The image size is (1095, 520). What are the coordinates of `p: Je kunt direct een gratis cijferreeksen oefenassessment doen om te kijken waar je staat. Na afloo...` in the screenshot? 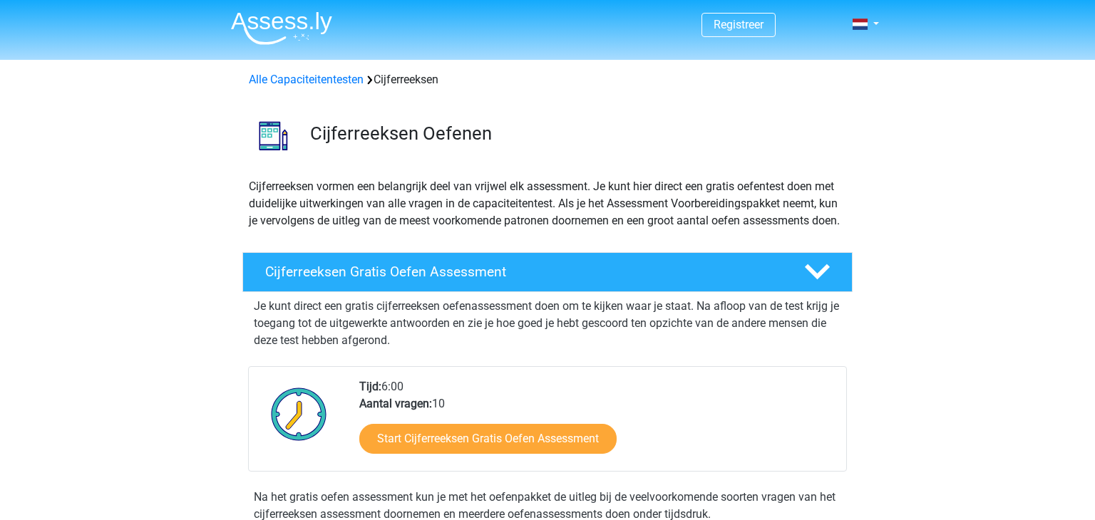 It's located at (547, 324).